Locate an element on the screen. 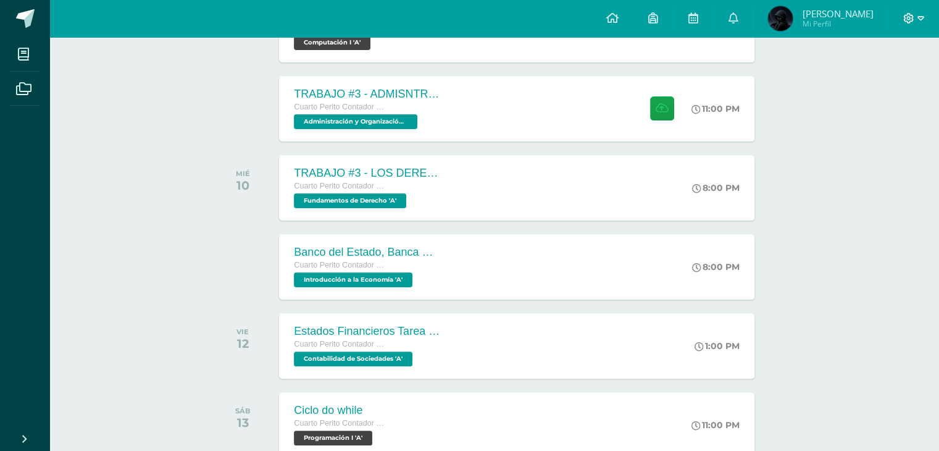 The width and height of the screenshot is (939, 451). div: Banco del Estado, Banca Múltiple. is located at coordinates (368, 252).